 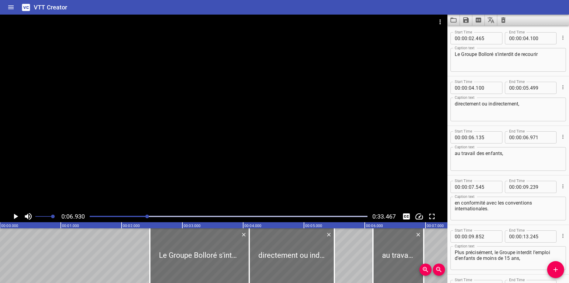 I want to click on textarea: Le Groupe Bolloré s'interdit de recourir, so click(x=509, y=60).